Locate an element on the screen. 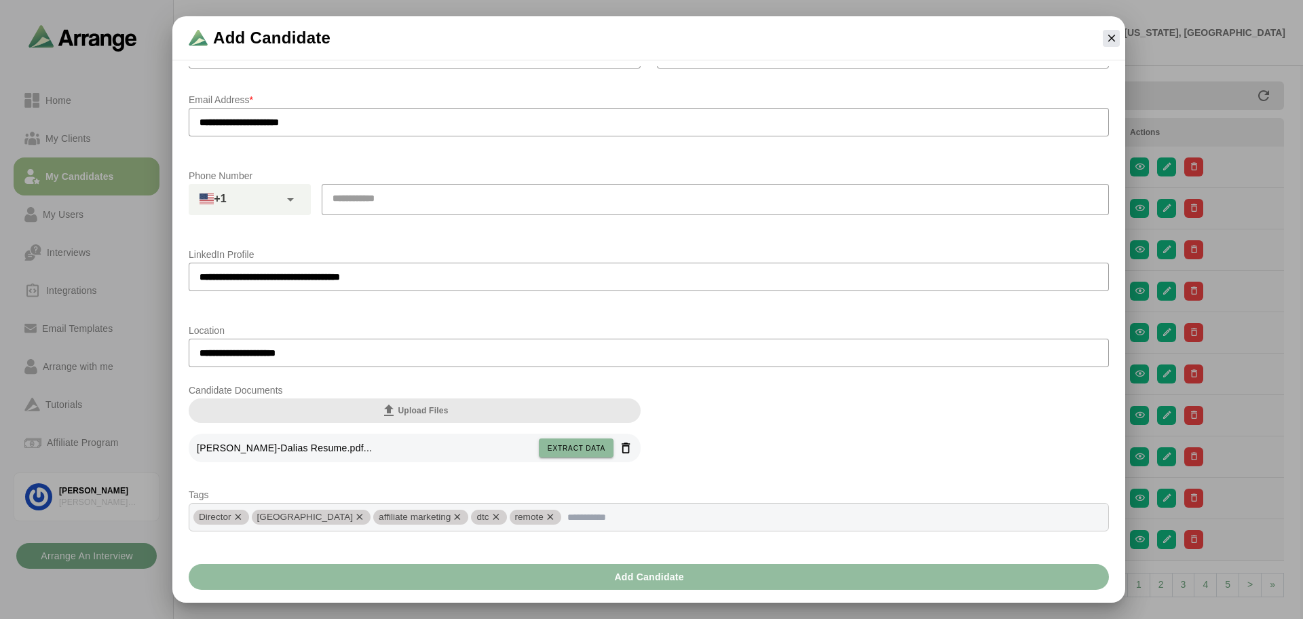 This screenshot has width=1303, height=619. button: Add Candidate is located at coordinates (649, 577).